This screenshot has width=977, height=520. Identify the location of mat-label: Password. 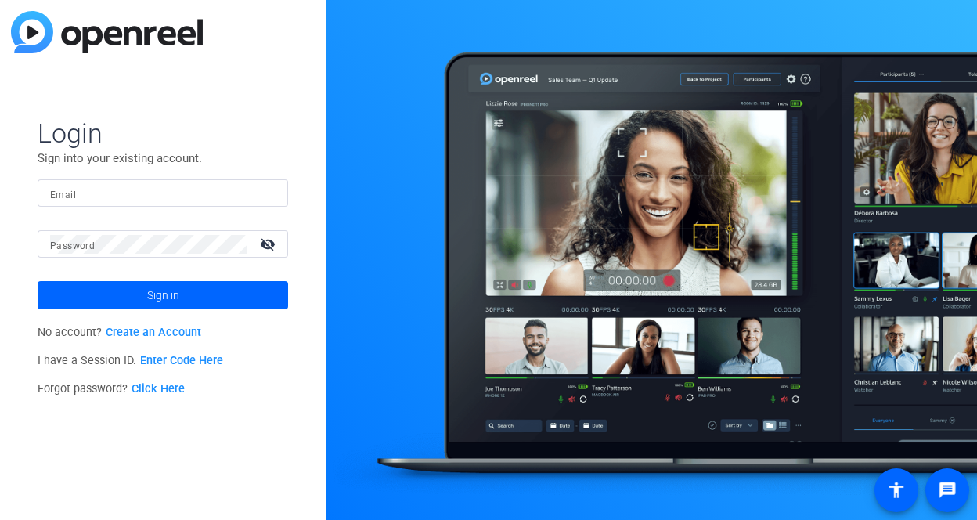
(72, 246).